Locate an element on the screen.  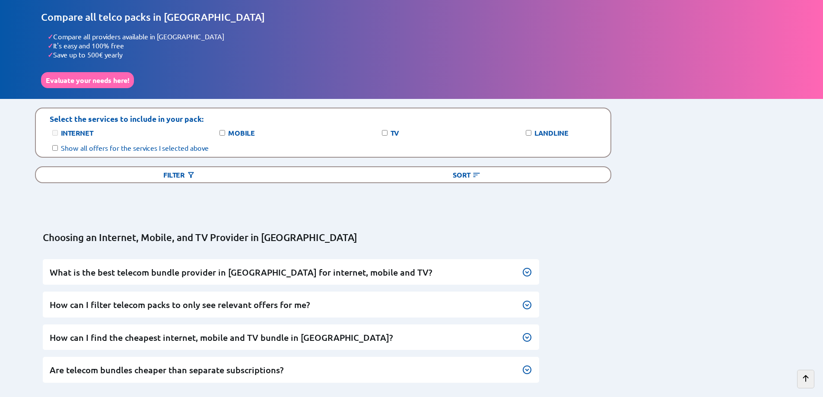
h3: Are telecom bundles cheaper than separate subscriptions? is located at coordinates (291, 370).